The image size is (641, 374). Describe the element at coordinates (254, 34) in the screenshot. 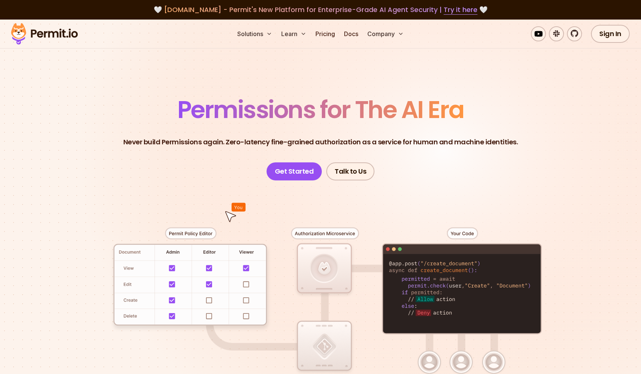

I see `button: Solutions` at that location.